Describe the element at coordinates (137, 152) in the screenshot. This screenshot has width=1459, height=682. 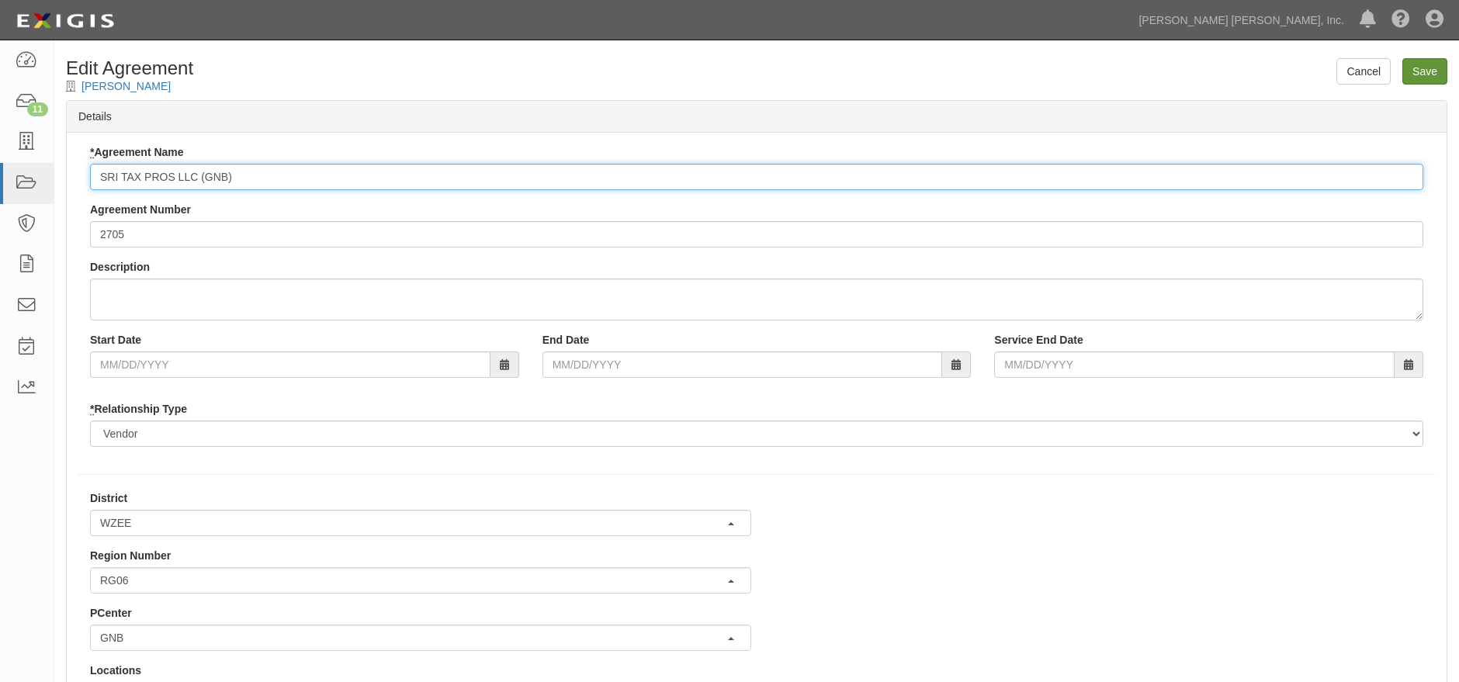
I see `label: Agreement Name` at that location.